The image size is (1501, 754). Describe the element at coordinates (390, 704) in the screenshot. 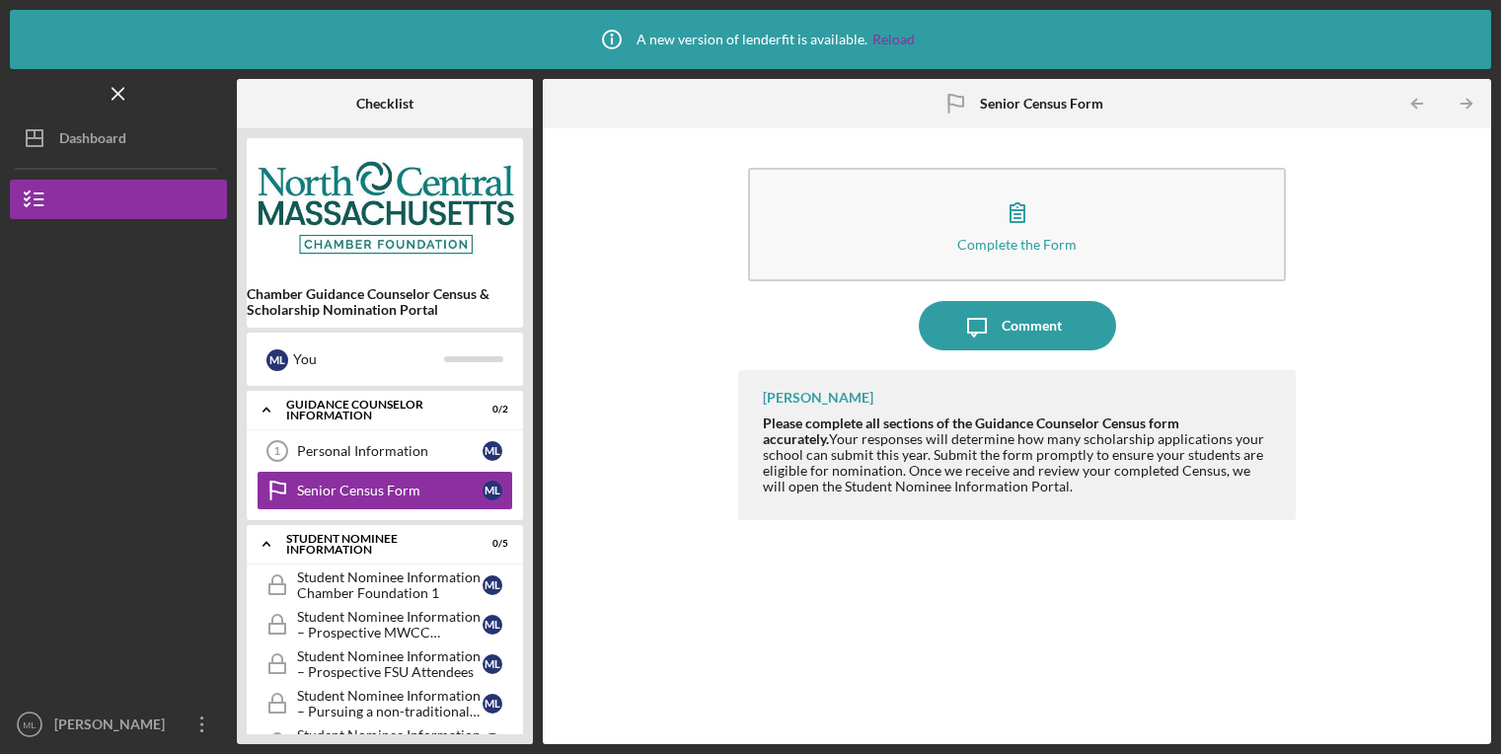

I see `div: Student Nominee Information – Pursuing a non-traditional career` at that location.